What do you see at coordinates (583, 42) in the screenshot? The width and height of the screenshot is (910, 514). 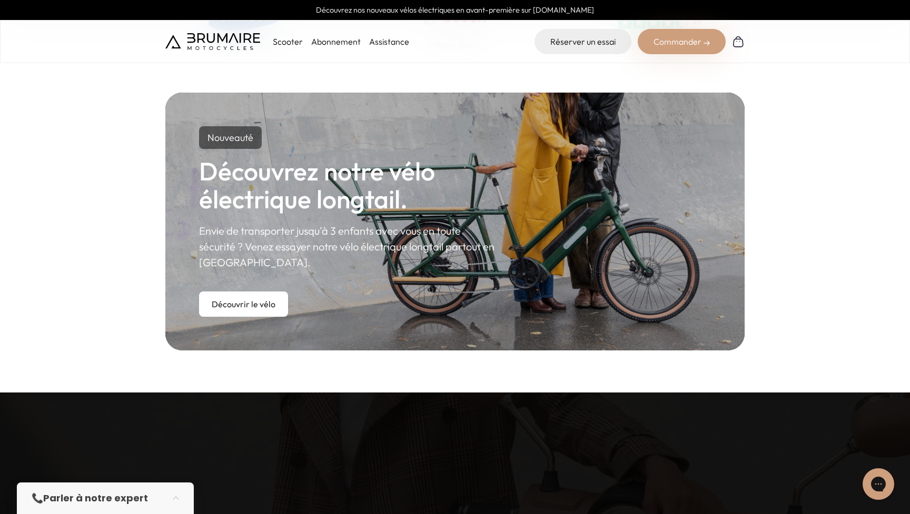 I see `a: Réserver un essai` at bounding box center [583, 42].